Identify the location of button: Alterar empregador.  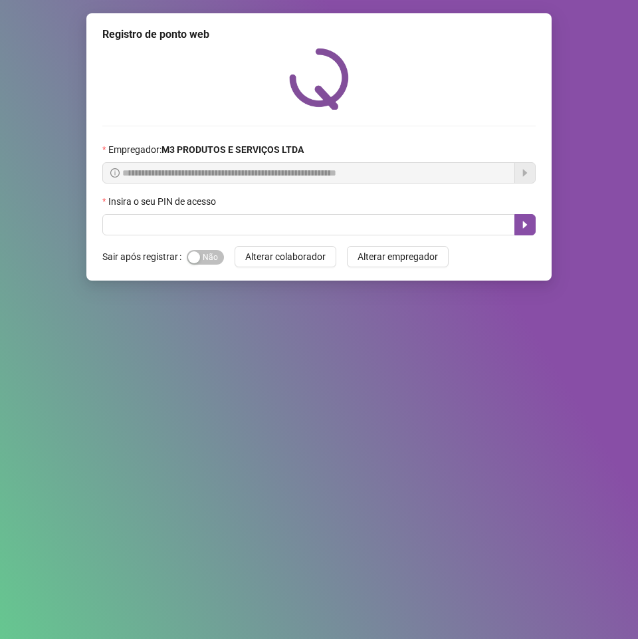
(398, 257).